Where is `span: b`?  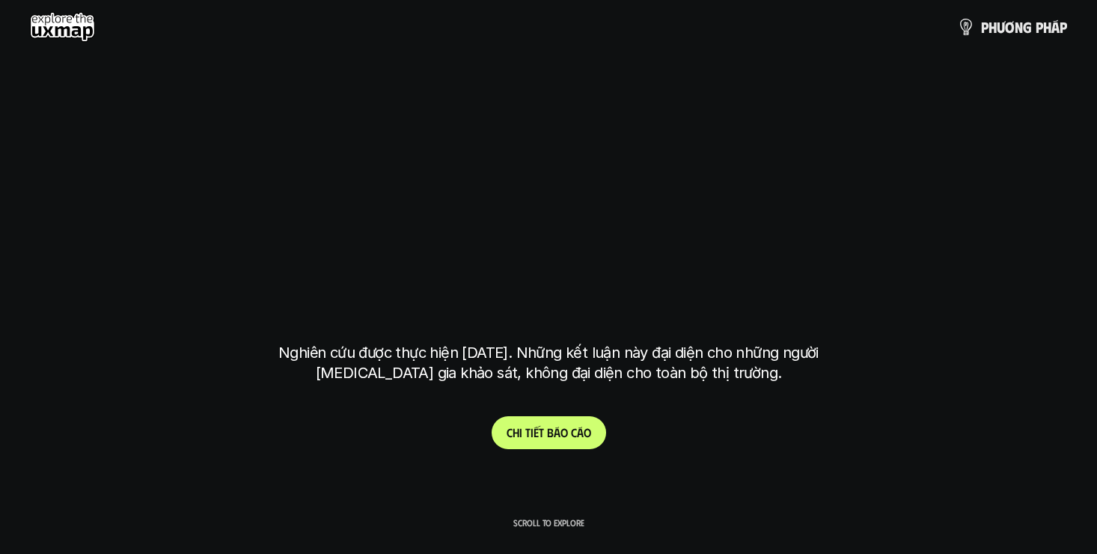
span: b is located at coordinates (550, 432).